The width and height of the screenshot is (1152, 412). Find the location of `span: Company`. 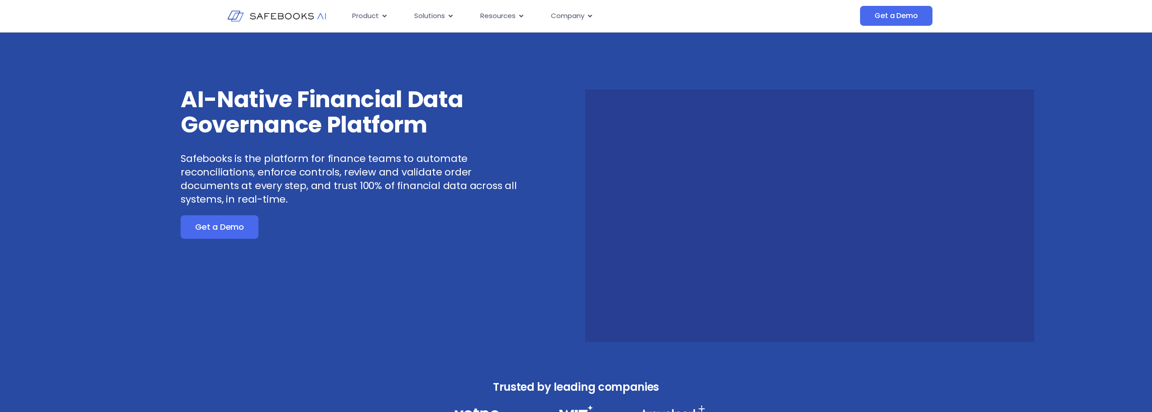

span: Company is located at coordinates (568, 16).